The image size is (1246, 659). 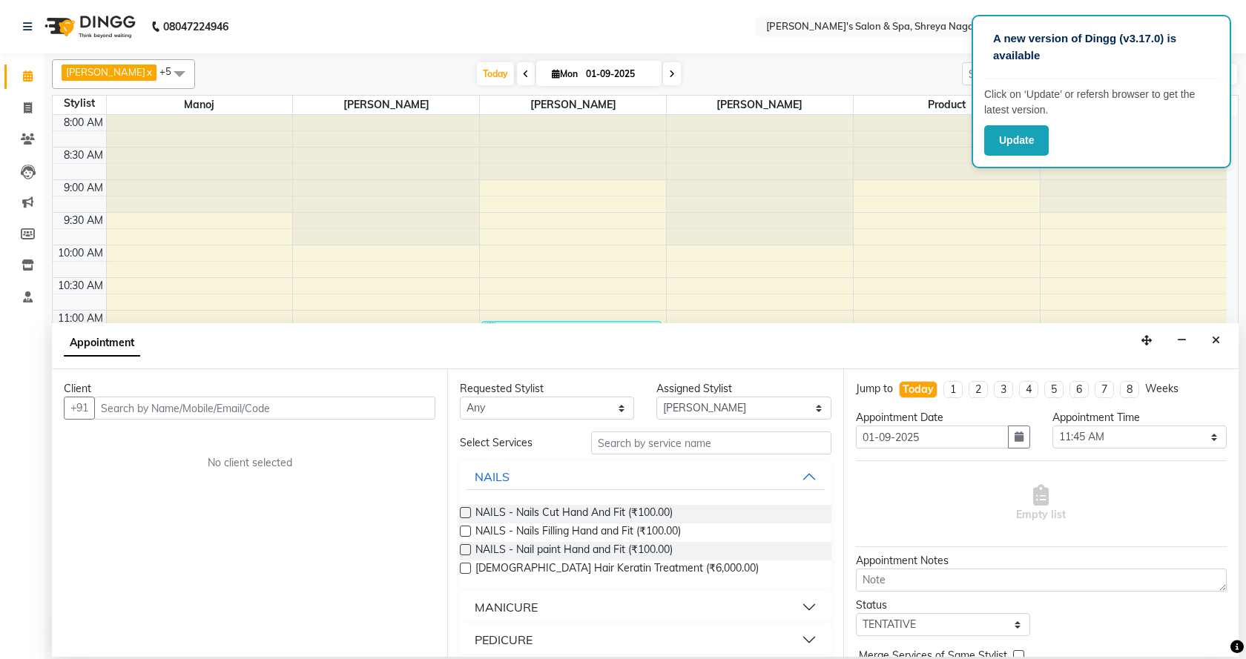 What do you see at coordinates (1104, 389) in the screenshot?
I see `li: 7` at bounding box center [1104, 389].